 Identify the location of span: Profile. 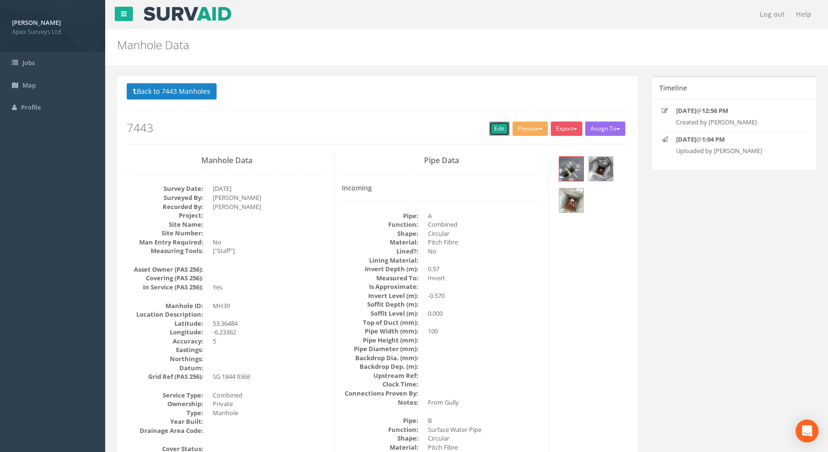
(31, 107).